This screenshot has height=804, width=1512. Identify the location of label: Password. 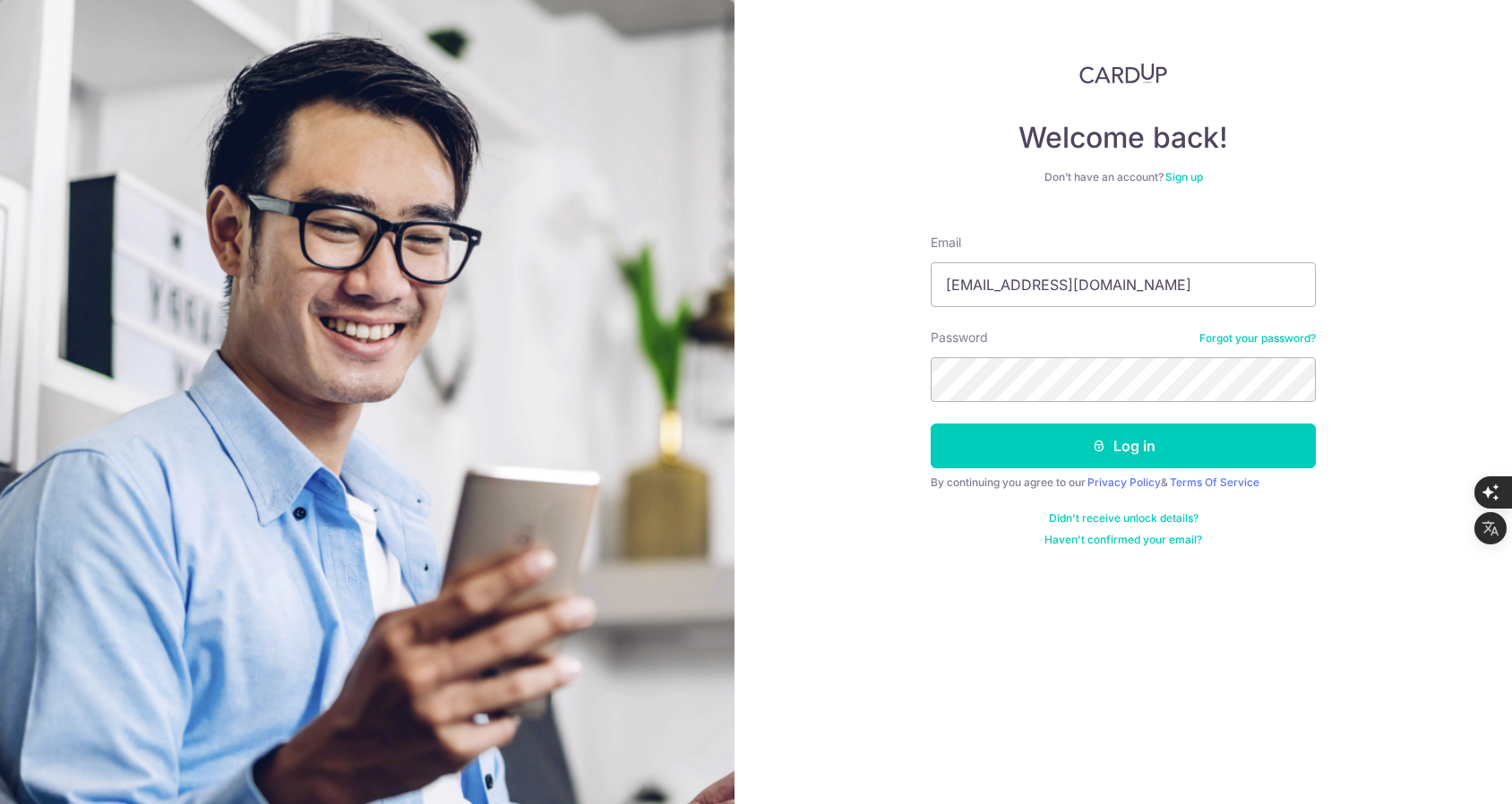
(960, 338).